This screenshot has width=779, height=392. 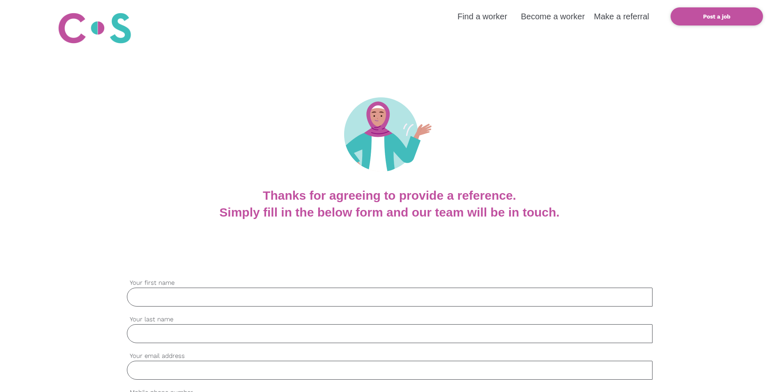 I want to click on a: Become a worker, so click(x=553, y=16).